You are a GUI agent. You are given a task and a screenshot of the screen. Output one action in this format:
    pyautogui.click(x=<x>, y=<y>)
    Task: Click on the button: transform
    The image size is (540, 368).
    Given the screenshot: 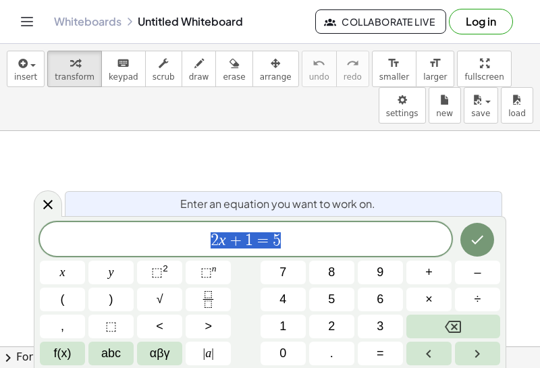 What is the action you would take?
    pyautogui.click(x=74, y=69)
    